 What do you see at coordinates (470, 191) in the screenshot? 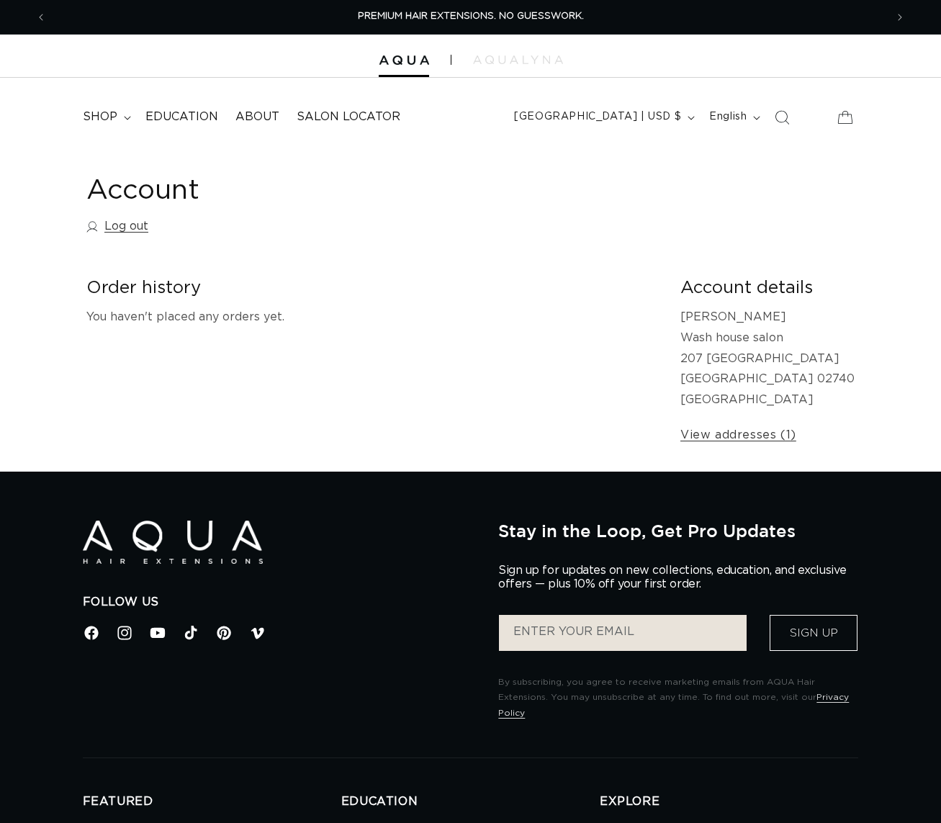
I see `h1: Account` at bounding box center [470, 191].